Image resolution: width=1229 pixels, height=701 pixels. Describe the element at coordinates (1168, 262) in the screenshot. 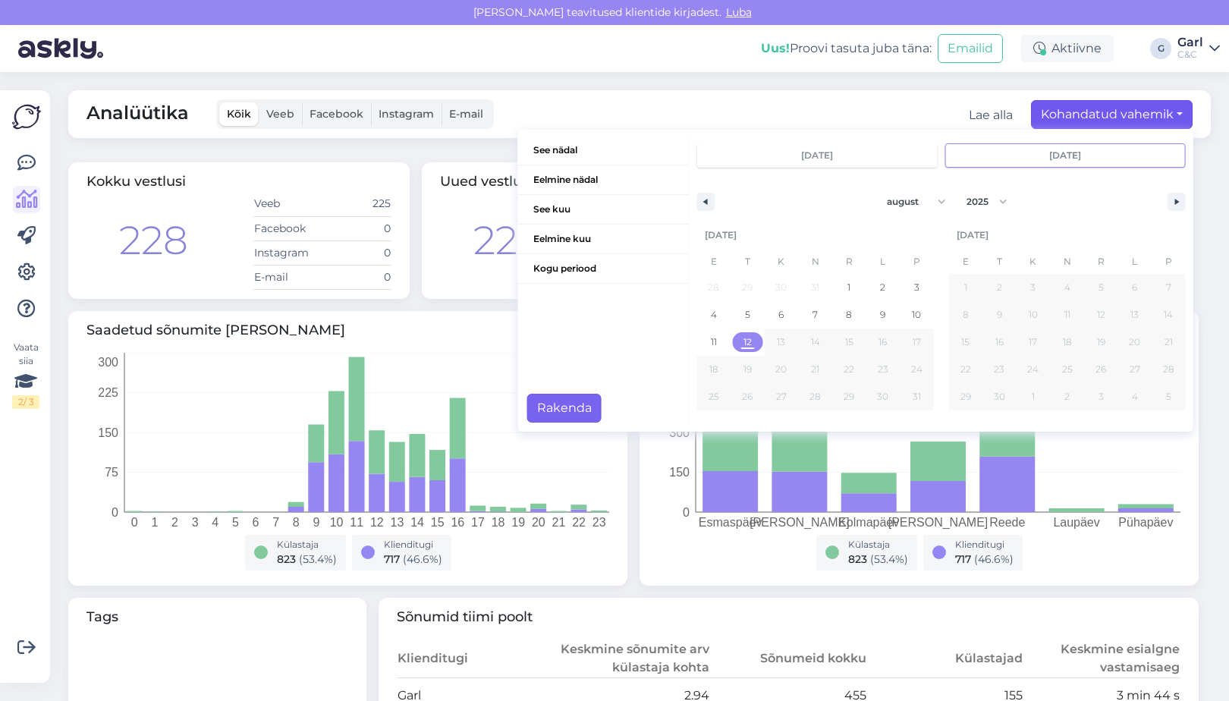

I see `span: P` at that location.